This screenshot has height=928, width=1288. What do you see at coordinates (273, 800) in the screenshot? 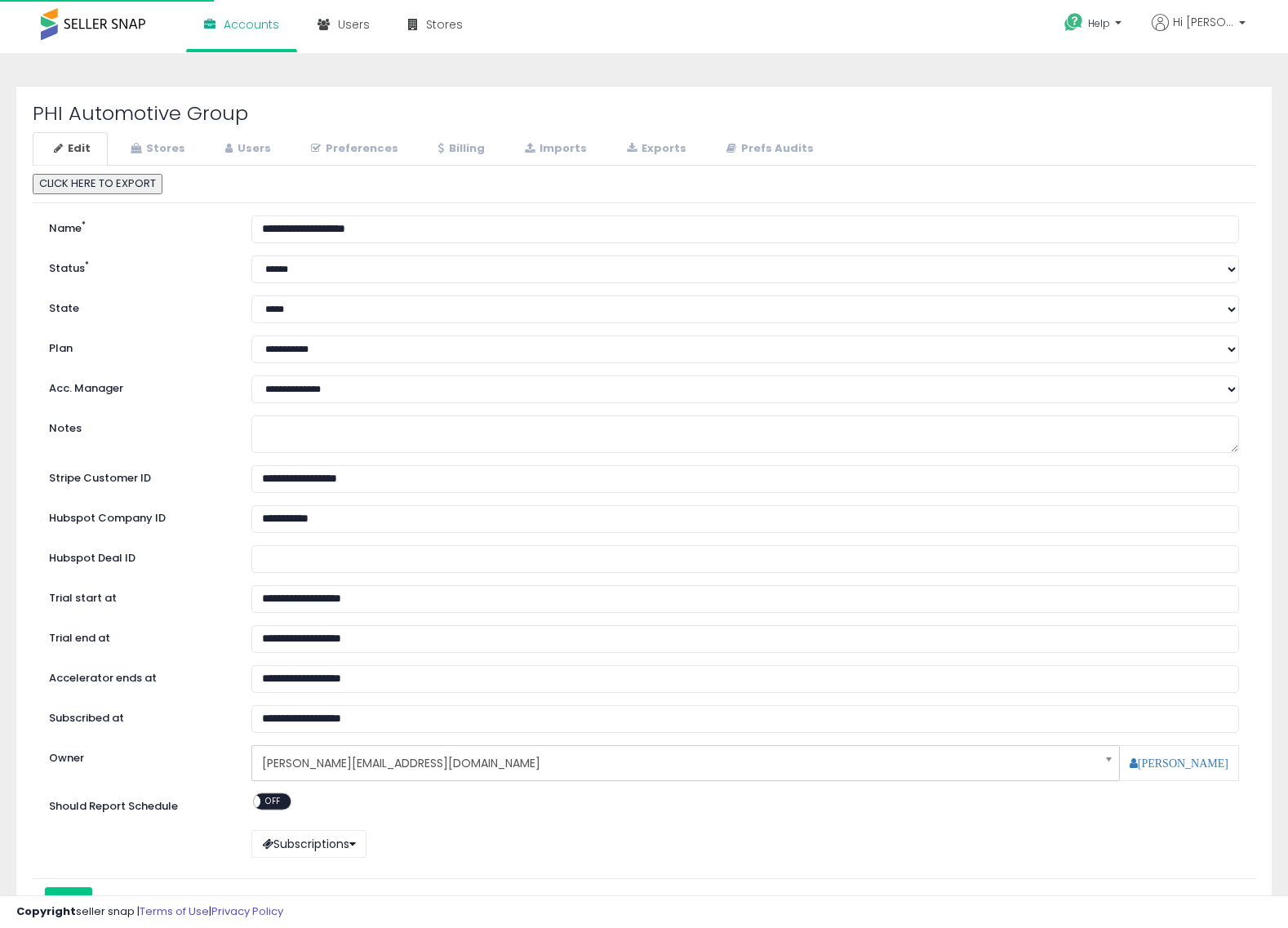
I see `span: OFF` at bounding box center [273, 800].